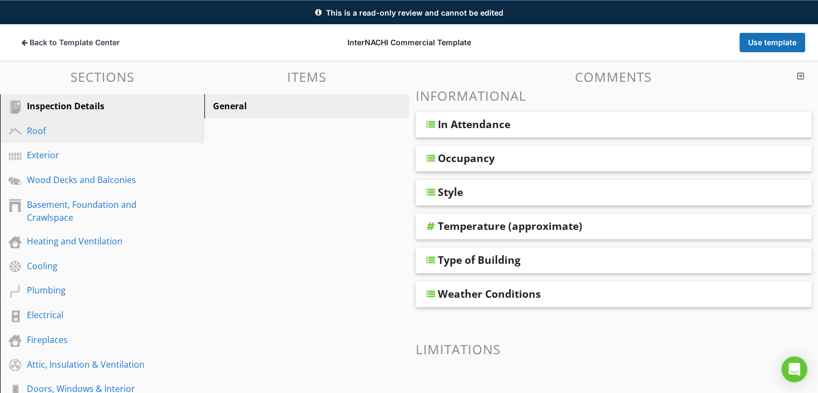 This screenshot has height=393, width=818. What do you see at coordinates (614, 95) in the screenshot?
I see `h3: Informational` at bounding box center [614, 95].